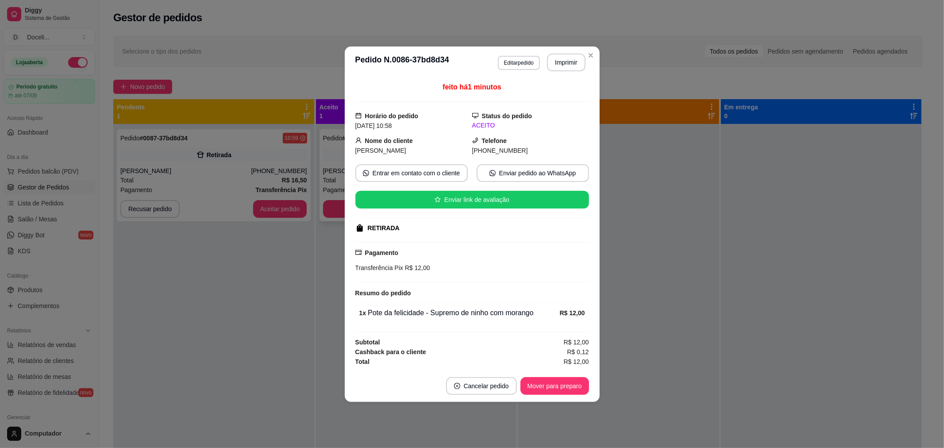 This screenshot has height=448, width=944. I want to click on strong: Horário do pedido, so click(392, 116).